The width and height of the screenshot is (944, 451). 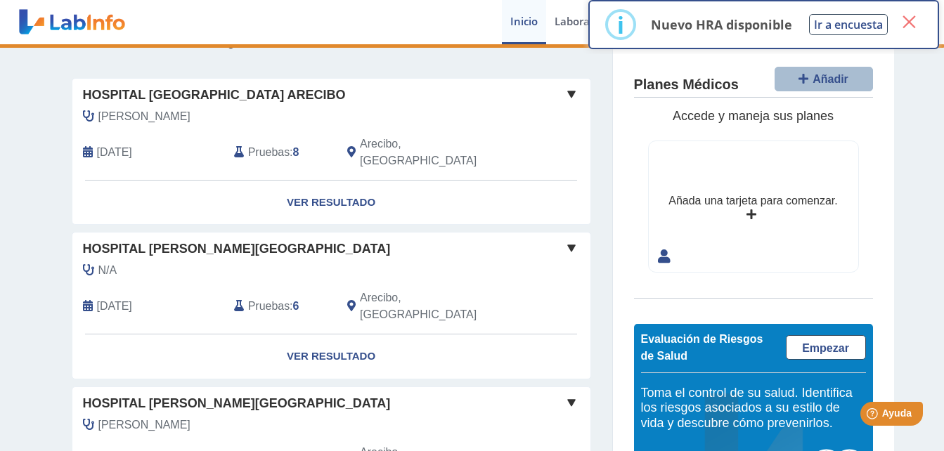 I want to click on h4: Planes Médicos, so click(x=686, y=85).